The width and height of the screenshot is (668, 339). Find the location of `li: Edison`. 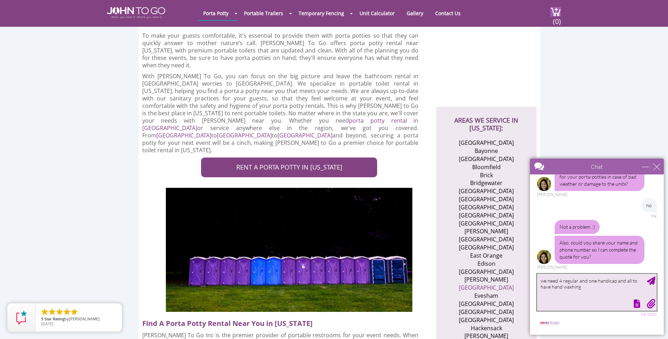

li: Edison is located at coordinates (486, 263).